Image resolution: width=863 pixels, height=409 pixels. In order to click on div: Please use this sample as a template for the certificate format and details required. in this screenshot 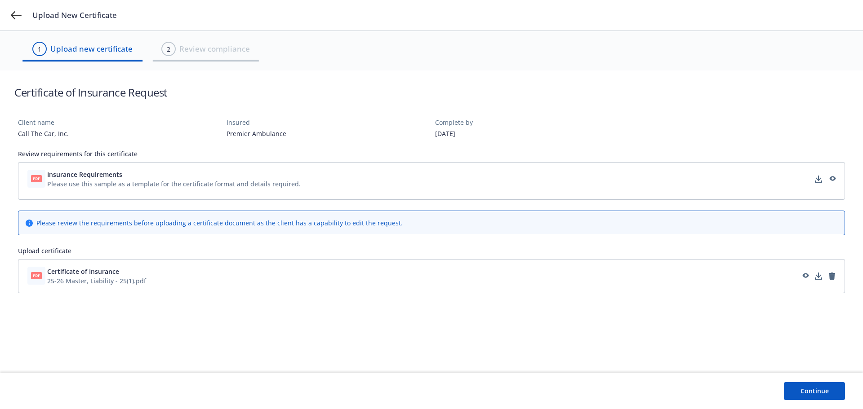, I will do `click(174, 184)`.